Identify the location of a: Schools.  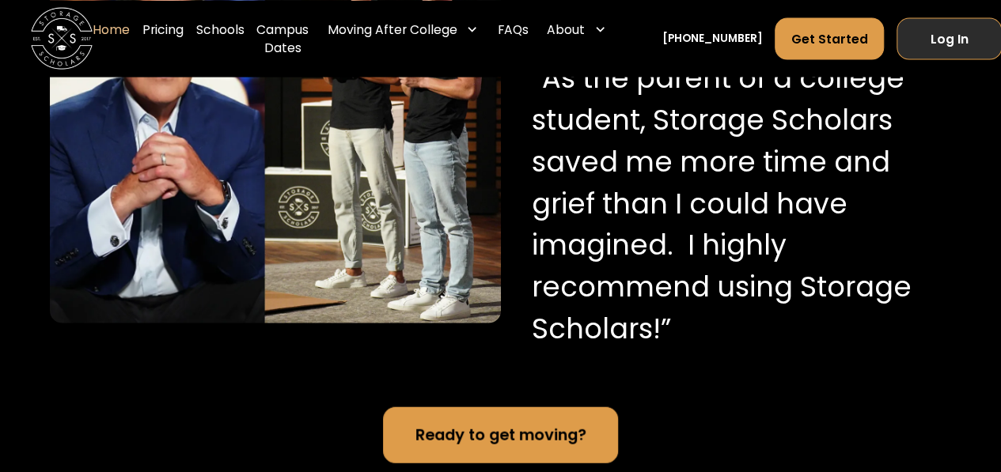
(220, 39).